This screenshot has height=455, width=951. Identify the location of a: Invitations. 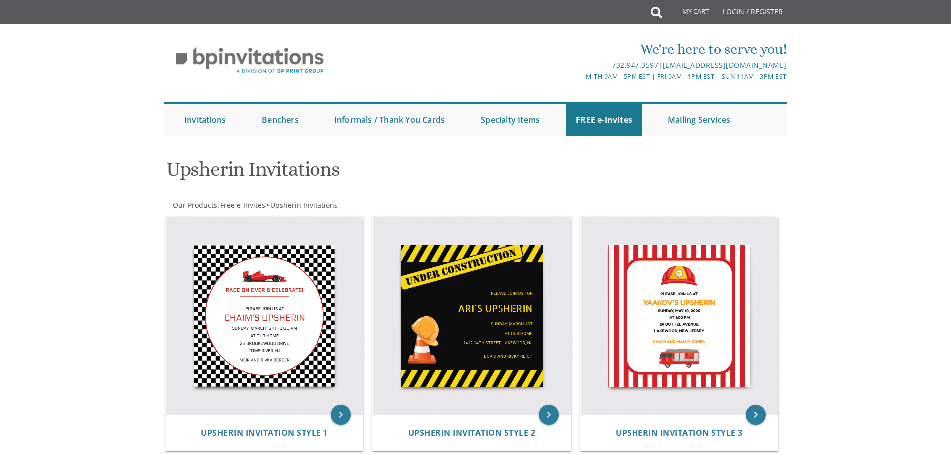
(205, 120).